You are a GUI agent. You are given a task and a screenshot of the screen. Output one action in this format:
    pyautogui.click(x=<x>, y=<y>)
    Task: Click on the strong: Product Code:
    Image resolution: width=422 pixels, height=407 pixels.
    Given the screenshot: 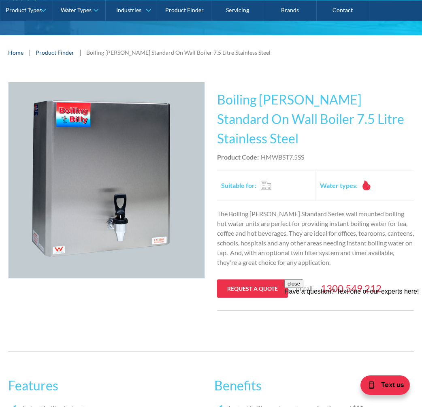 What is the action you would take?
    pyautogui.click(x=238, y=157)
    